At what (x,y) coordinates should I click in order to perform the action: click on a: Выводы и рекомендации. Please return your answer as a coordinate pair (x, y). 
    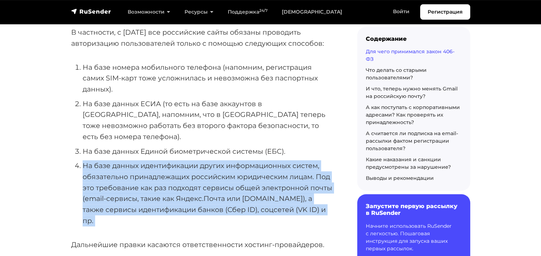
    Looking at the image, I should click on (400, 178).